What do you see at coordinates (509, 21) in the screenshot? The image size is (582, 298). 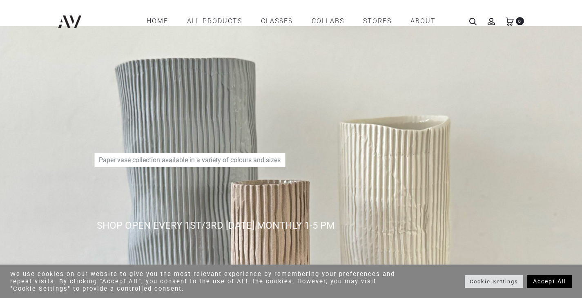 I see `a: 0` at bounding box center [509, 21].